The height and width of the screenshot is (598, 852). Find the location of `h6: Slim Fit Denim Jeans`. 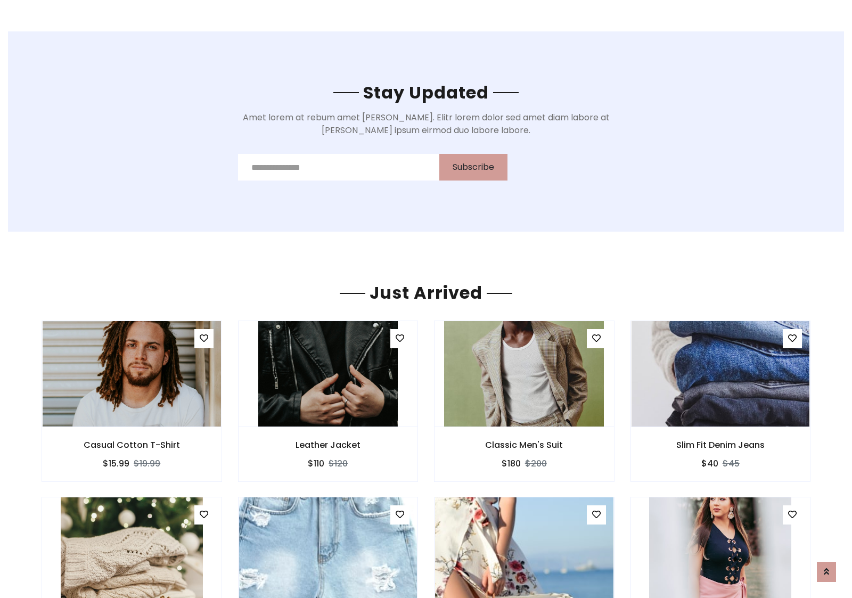

h6: Slim Fit Denim Jeans is located at coordinates (720, 445).